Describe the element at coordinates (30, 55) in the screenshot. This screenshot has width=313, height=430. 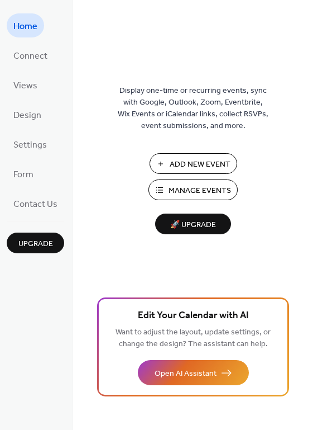
I see `a: Connect` at that location.